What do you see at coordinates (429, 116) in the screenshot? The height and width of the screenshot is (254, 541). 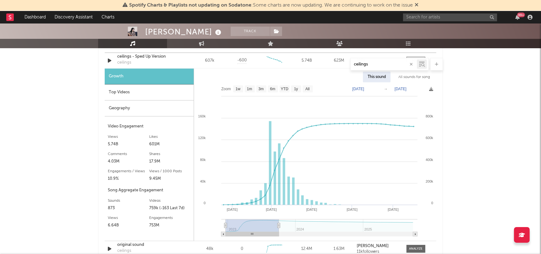 I see `text: 800k` at bounding box center [429, 116].